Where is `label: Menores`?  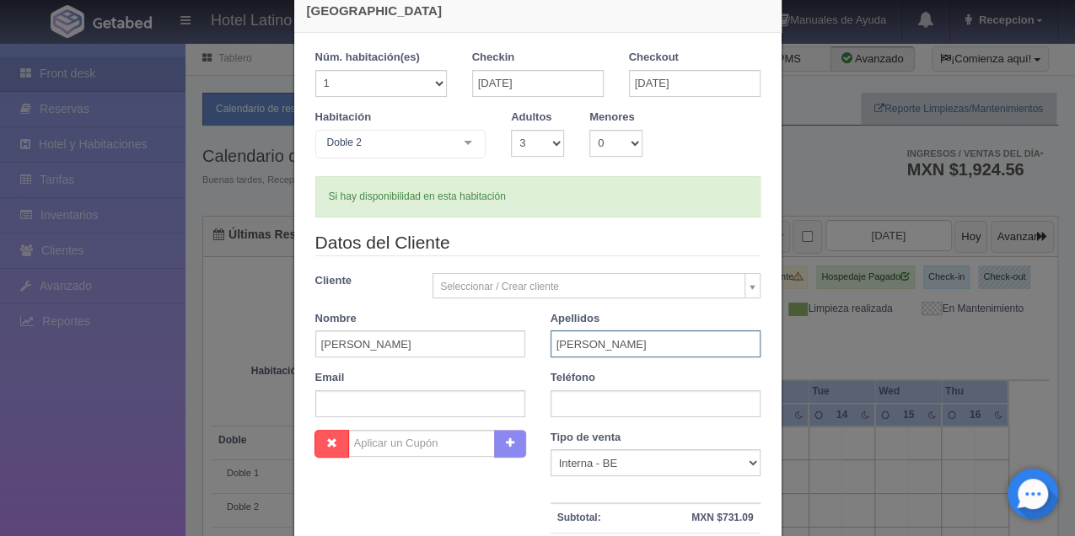 label: Menores is located at coordinates (611, 117).